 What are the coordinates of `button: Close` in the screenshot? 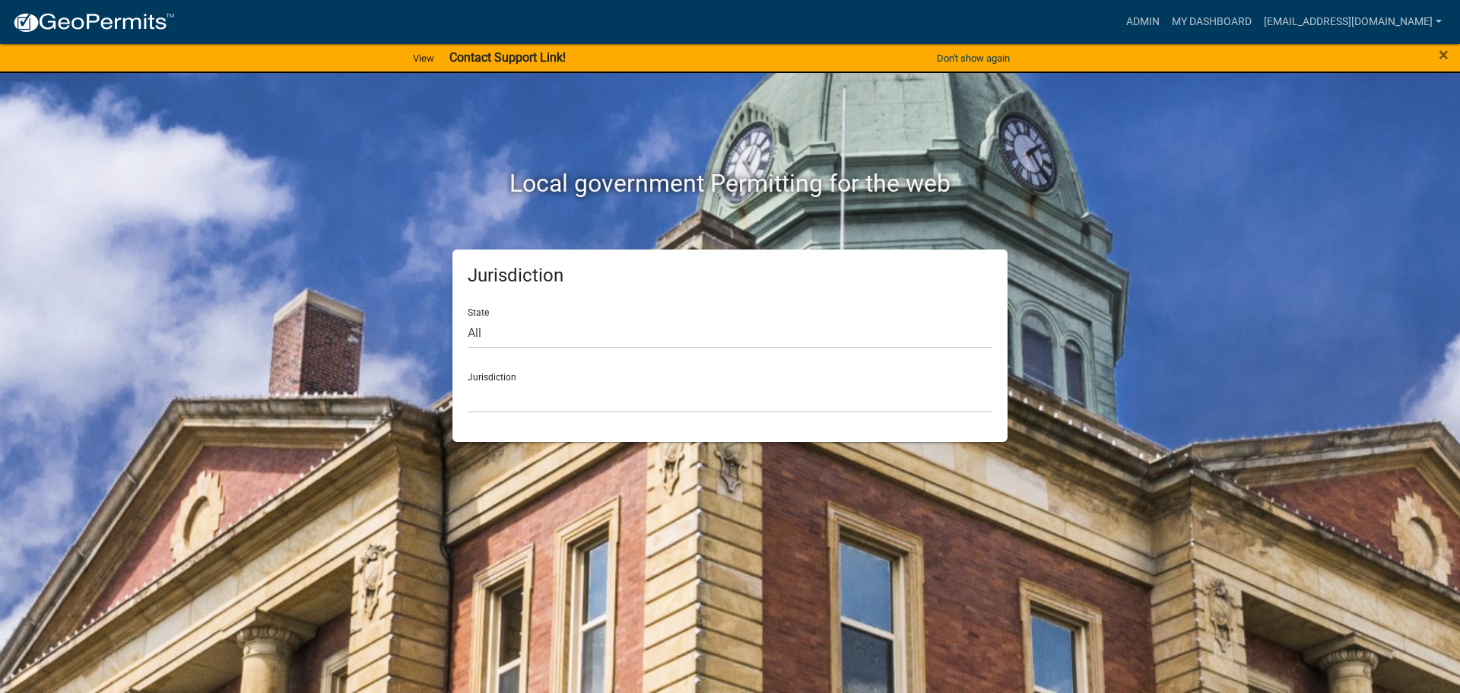 It's located at (1443, 55).